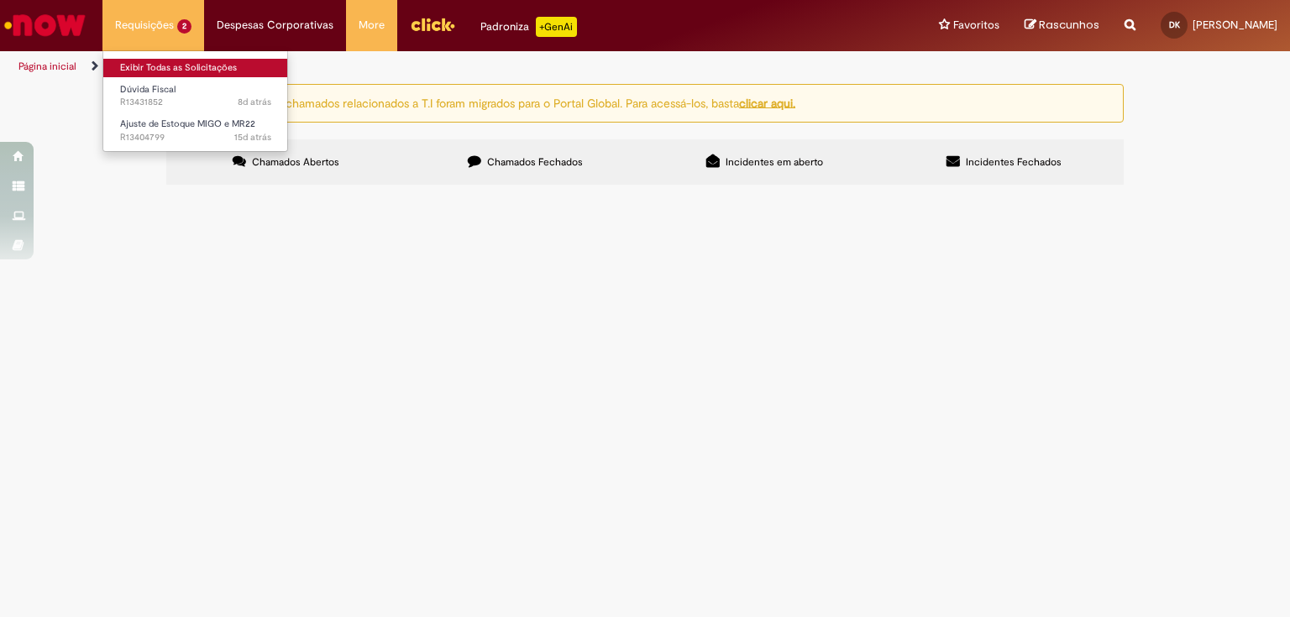  I want to click on span: DK, so click(1174, 24).